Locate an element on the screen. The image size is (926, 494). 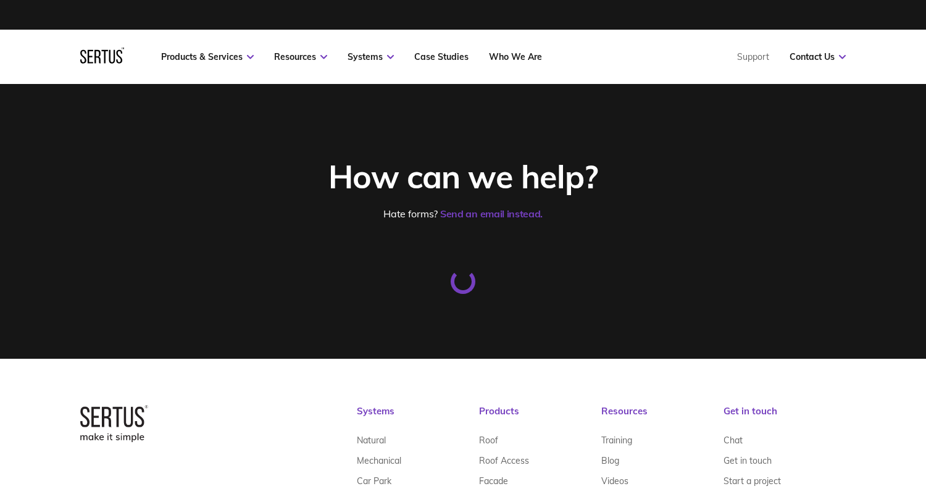
a: Who We Are is located at coordinates (516, 57).